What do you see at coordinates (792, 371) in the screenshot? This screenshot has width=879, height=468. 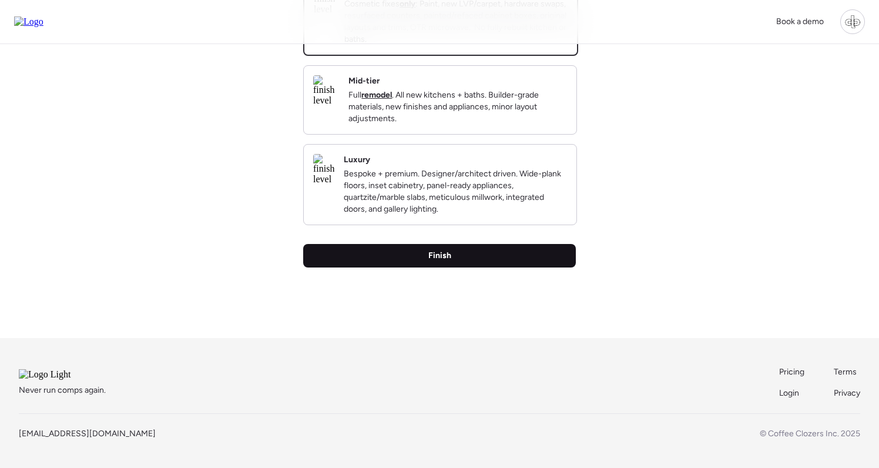 I see `span: Pricing` at bounding box center [792, 371].